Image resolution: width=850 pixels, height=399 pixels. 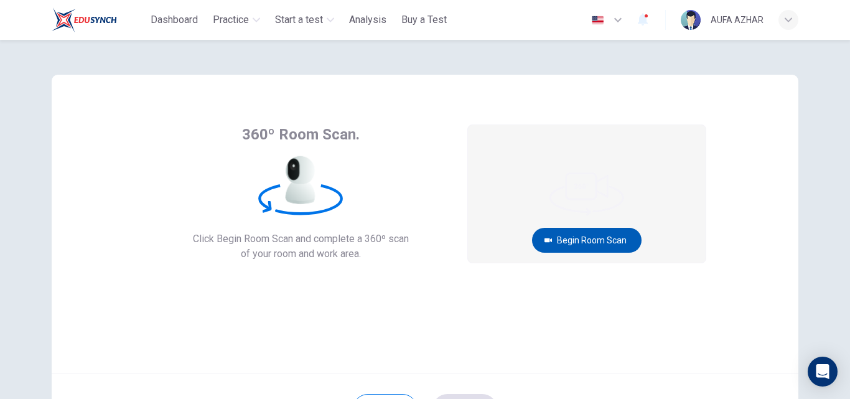 What do you see at coordinates (424, 20) in the screenshot?
I see `button: Buy a Test` at bounding box center [424, 20].